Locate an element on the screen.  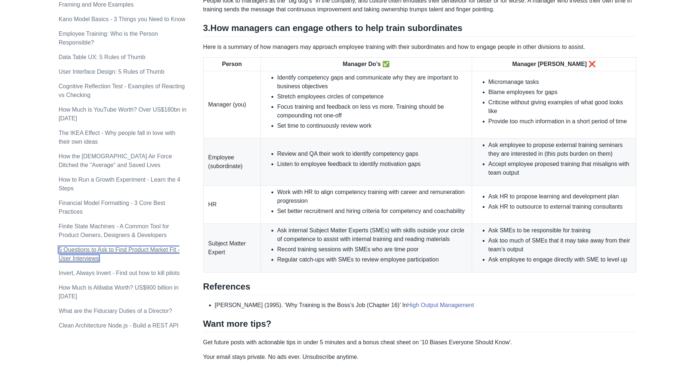
h2: Want more tips? is located at coordinates (420, 326).